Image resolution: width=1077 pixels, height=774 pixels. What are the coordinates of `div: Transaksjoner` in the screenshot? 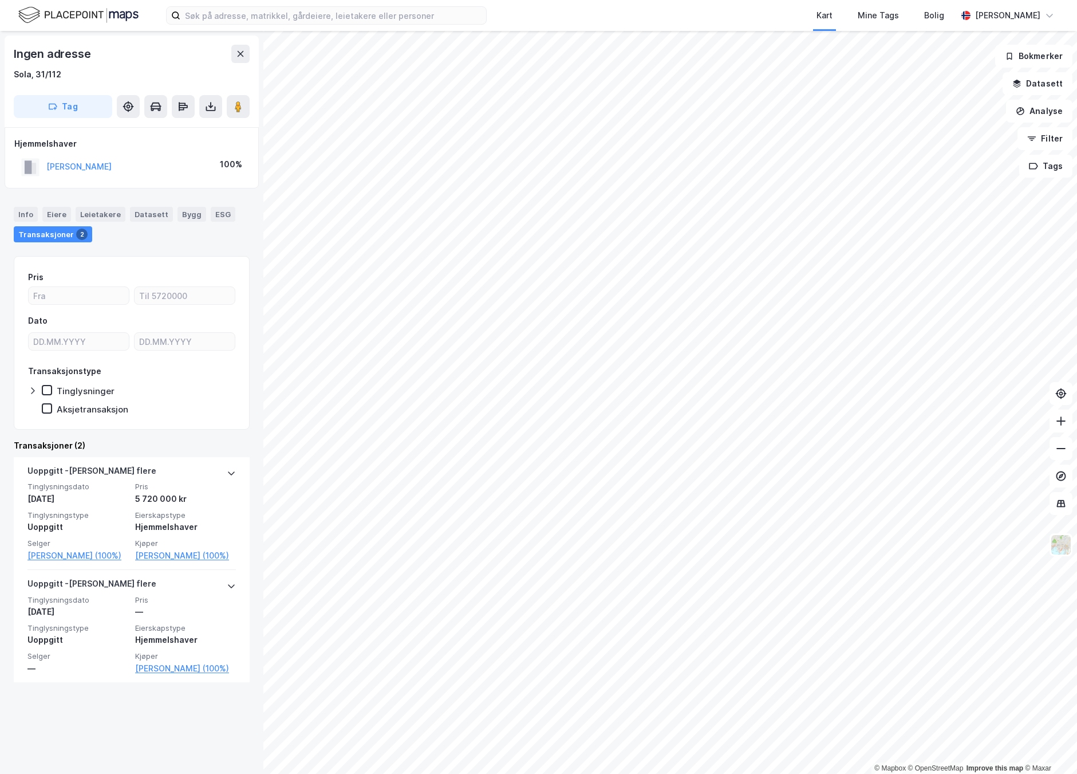 It's located at (53, 234).